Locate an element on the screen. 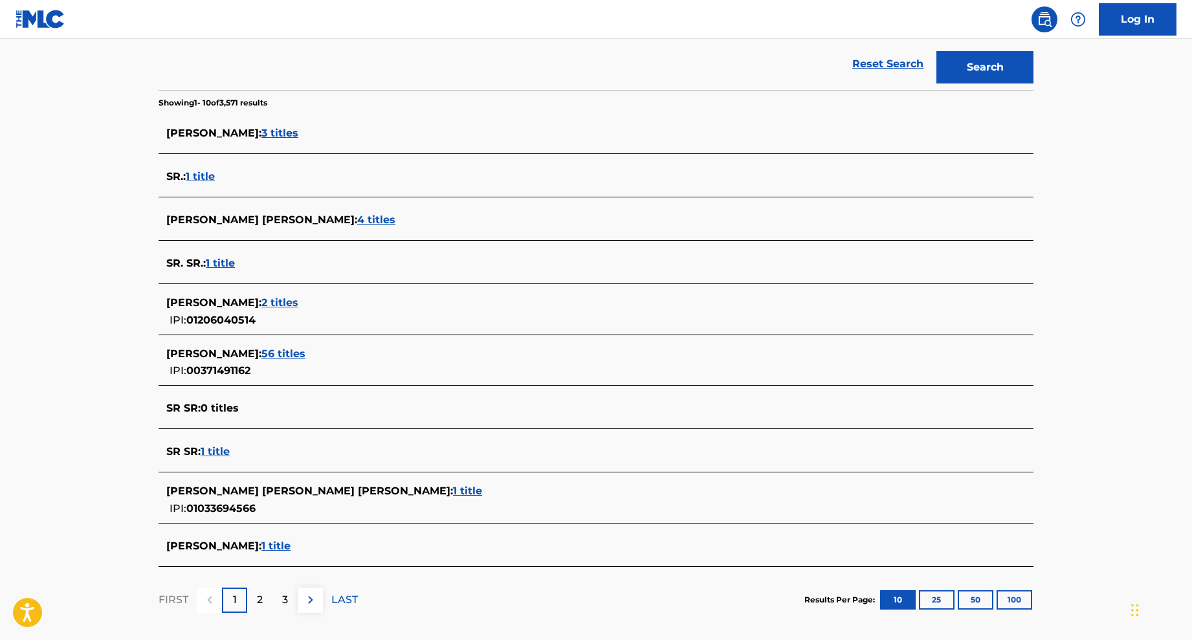 This screenshot has height=640, width=1192. div: Drag is located at coordinates (1135, 610).